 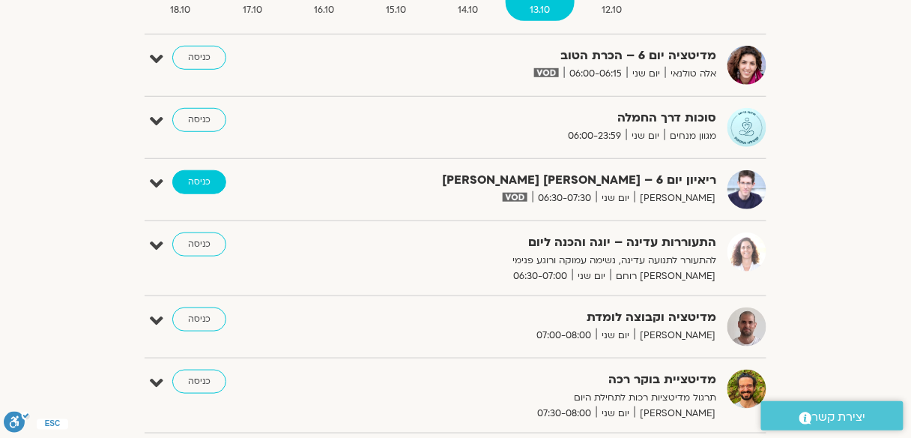 What do you see at coordinates (564, 413) in the screenshot?
I see `span: 07:30-08:00` at bounding box center [564, 413].